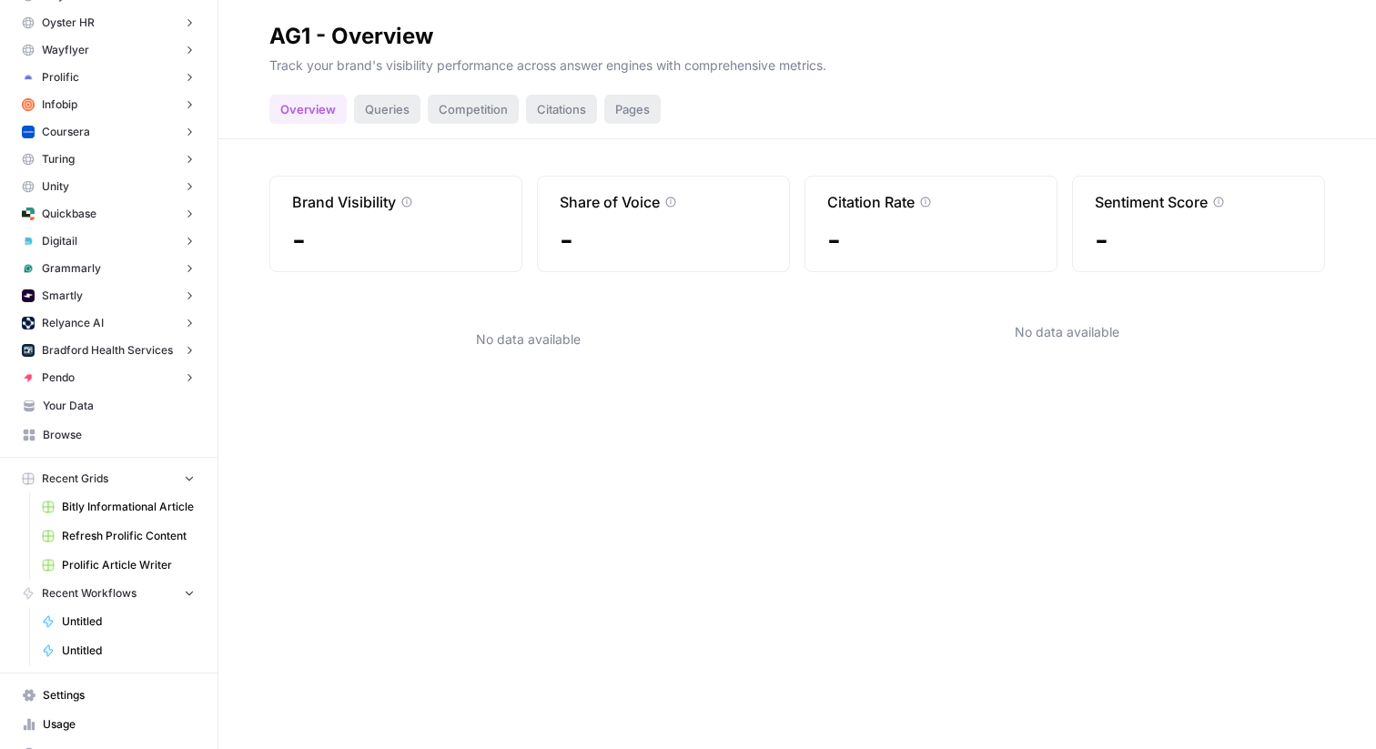 This screenshot has height=749, width=1376. I want to click on span: Wayflyer, so click(66, 50).